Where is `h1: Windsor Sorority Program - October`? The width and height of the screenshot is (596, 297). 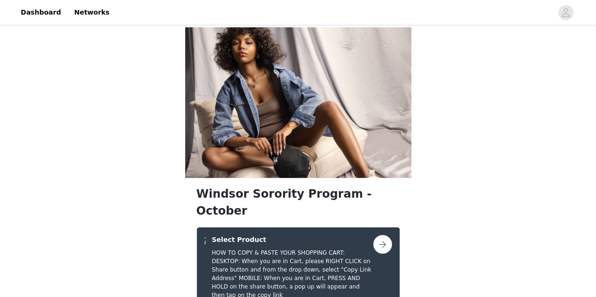 h1: Windsor Sorority Program - October is located at coordinates (298, 203).